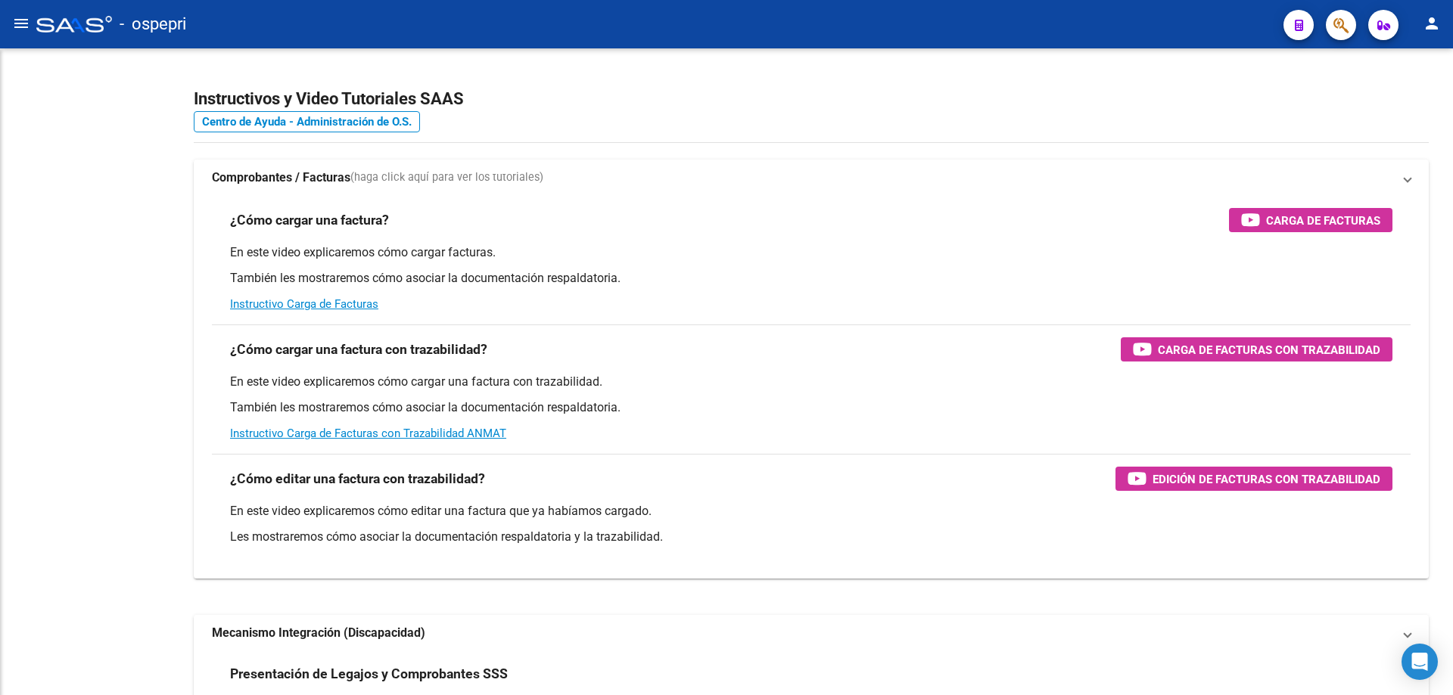 The width and height of the screenshot is (1453, 695). Describe the element at coordinates (318, 633) in the screenshot. I see `strong: Mecanismo Integración (Discapacidad)` at that location.